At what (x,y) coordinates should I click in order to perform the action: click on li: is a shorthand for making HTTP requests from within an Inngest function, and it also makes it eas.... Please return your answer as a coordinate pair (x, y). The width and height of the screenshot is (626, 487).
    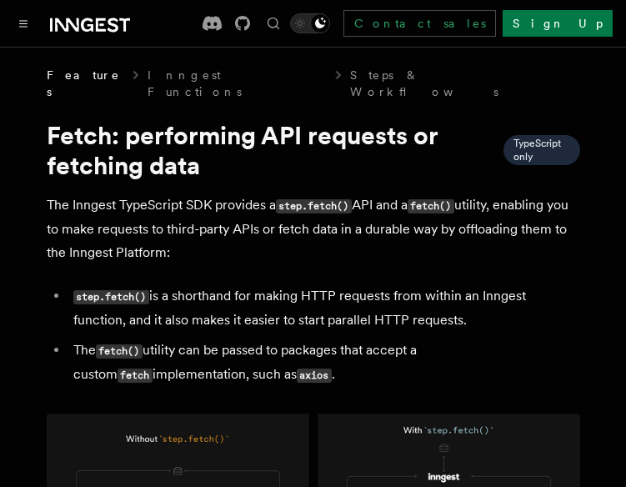
    Looking at the image, I should click on (324, 308).